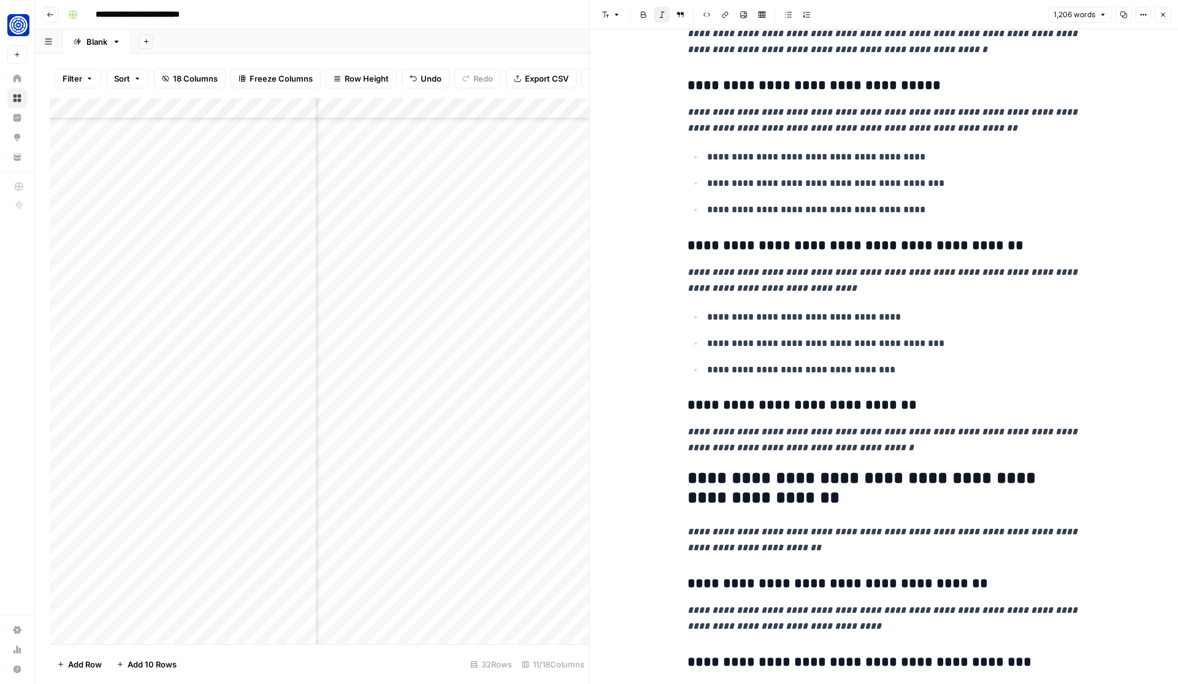 The height and width of the screenshot is (684, 1178). Describe the element at coordinates (431, 78) in the screenshot. I see `span: Undo` at that location.